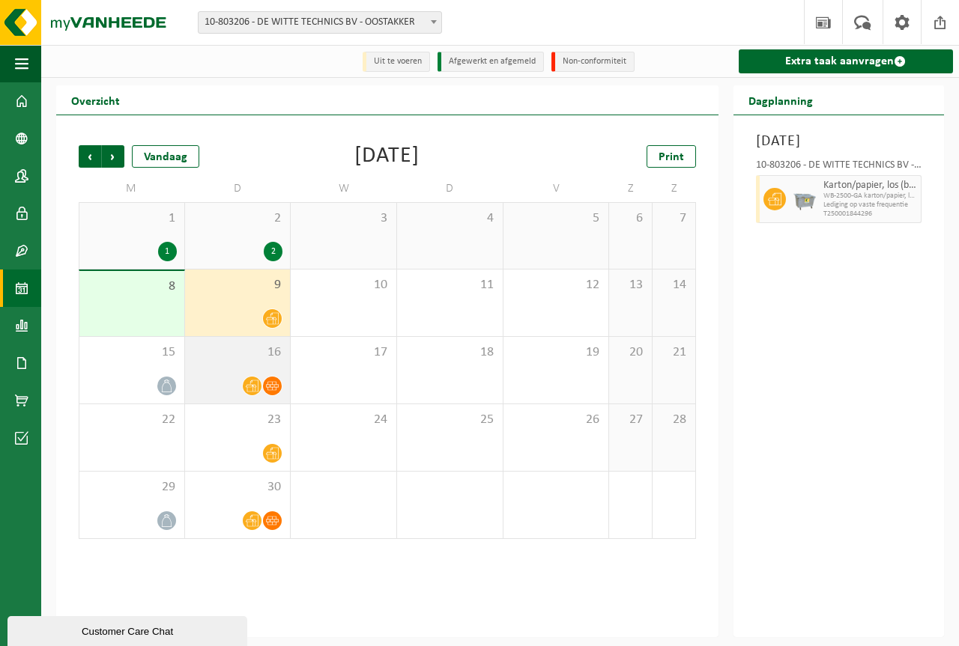  What do you see at coordinates (95, 100) in the screenshot?
I see `h2: Overzicht` at bounding box center [95, 100].